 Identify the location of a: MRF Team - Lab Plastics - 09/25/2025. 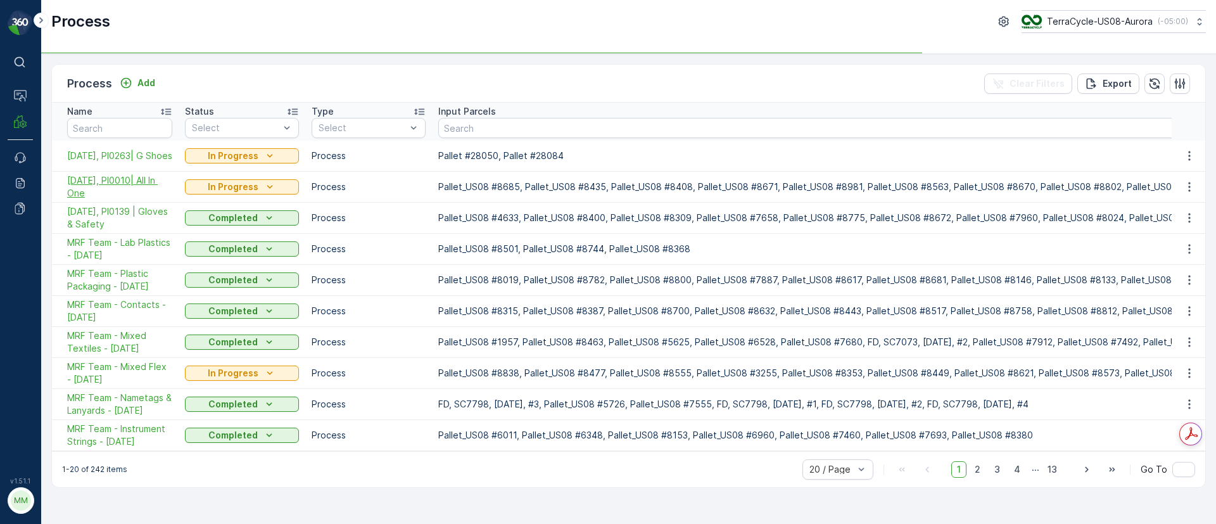
(120, 249).